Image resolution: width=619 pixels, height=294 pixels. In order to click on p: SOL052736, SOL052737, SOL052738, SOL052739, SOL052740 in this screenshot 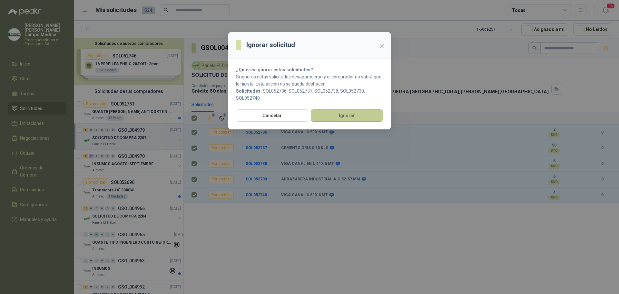, I will do `click(309, 94)`.